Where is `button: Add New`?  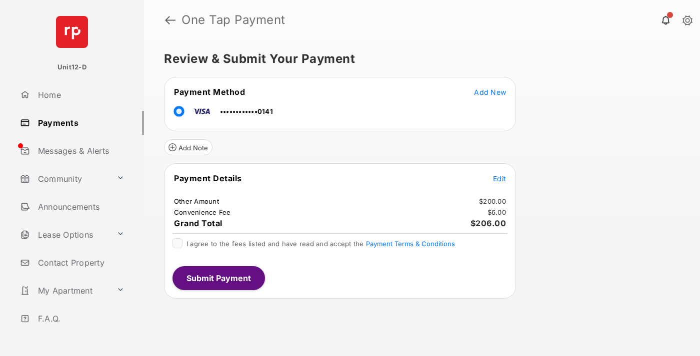
button: Add New is located at coordinates (490, 92).